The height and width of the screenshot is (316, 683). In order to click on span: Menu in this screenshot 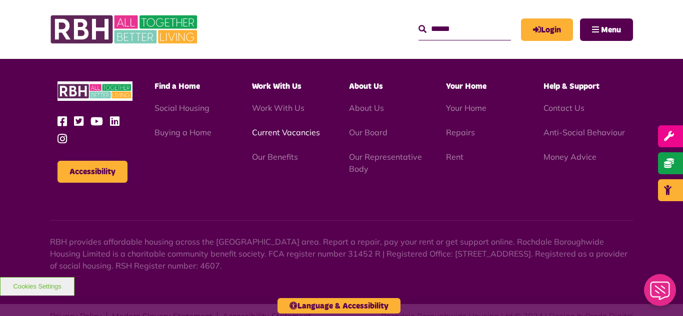, I will do `click(611, 30)`.